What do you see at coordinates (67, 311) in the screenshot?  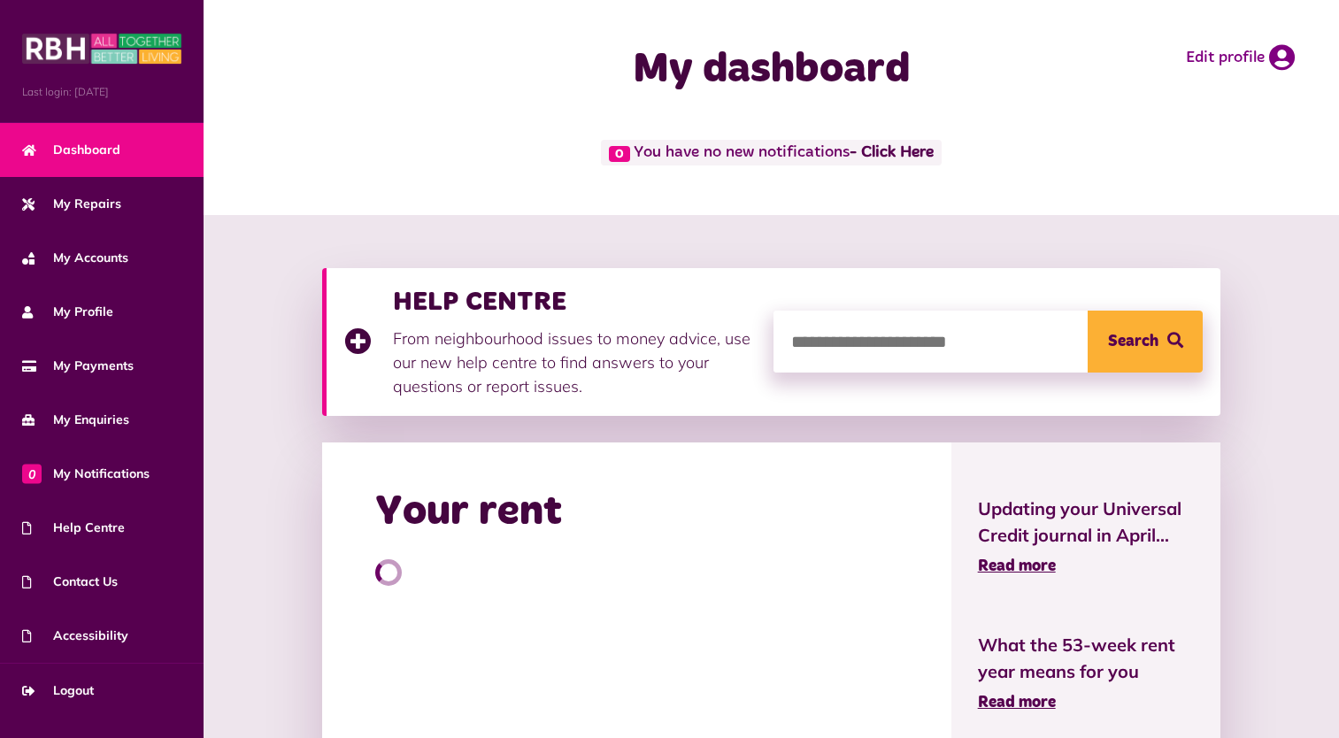 I see `span: My Profile` at bounding box center [67, 311].